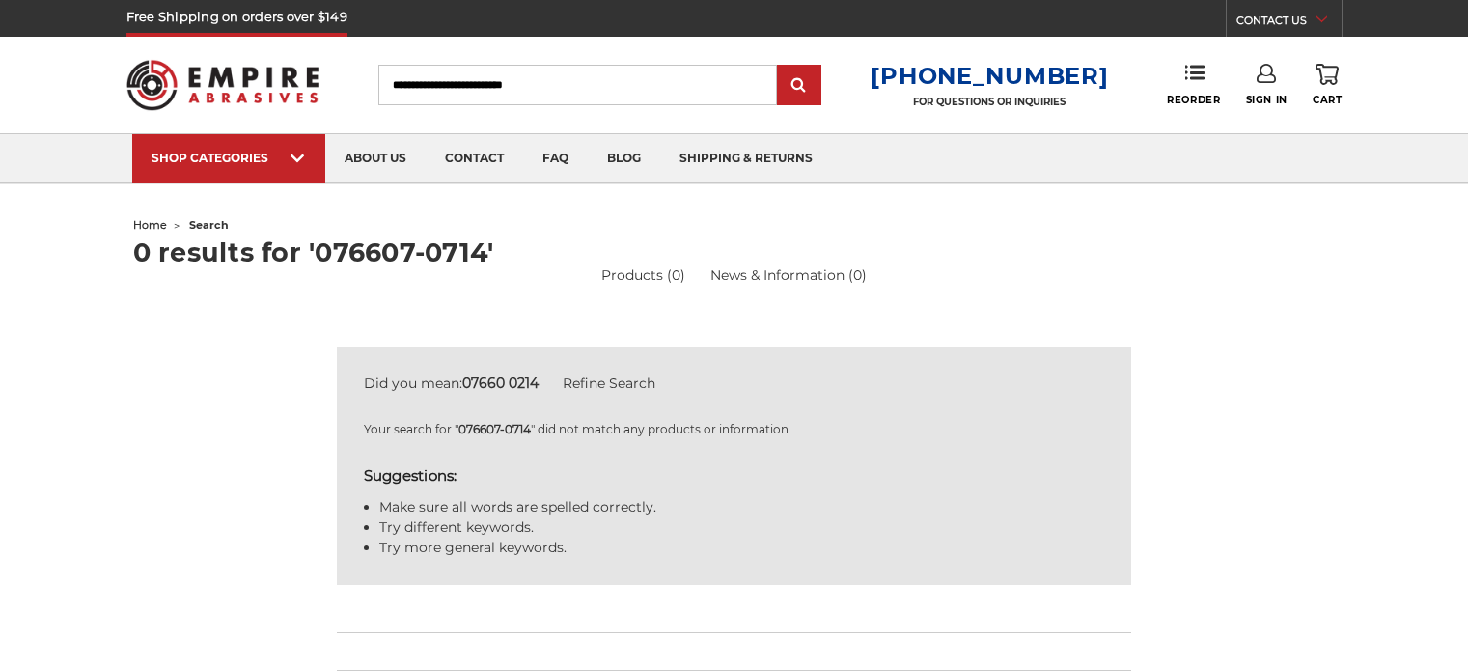  Describe the element at coordinates (1193, 84) in the screenshot. I see `a: Reorder` at that location.